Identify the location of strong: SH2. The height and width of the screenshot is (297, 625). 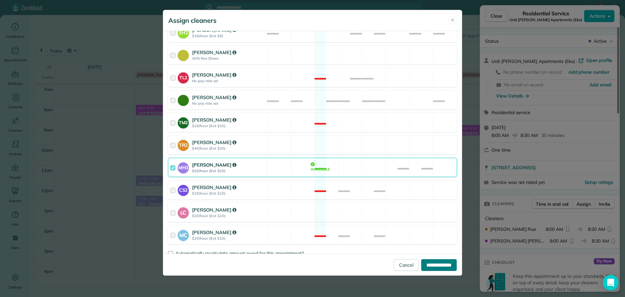
(183, 32).